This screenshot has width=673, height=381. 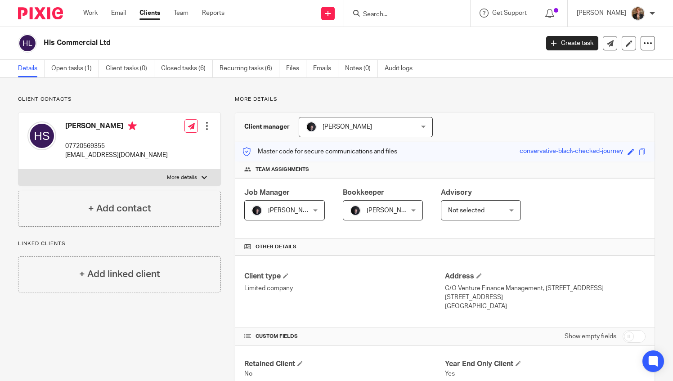 I want to click on p: Master code for secure communications and files, so click(x=319, y=152).